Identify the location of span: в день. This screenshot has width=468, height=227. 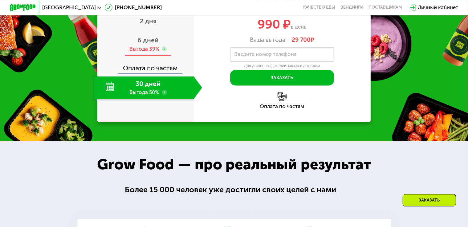
(299, 27).